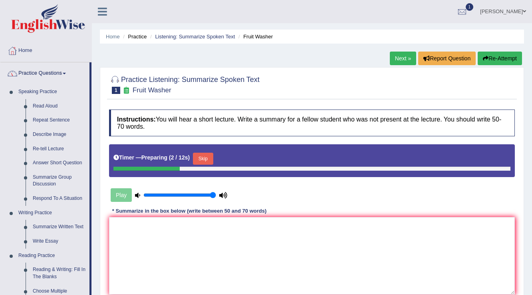 This screenshot has width=532, height=295. What do you see at coordinates (59, 135) in the screenshot?
I see `a: Describe Image` at bounding box center [59, 135].